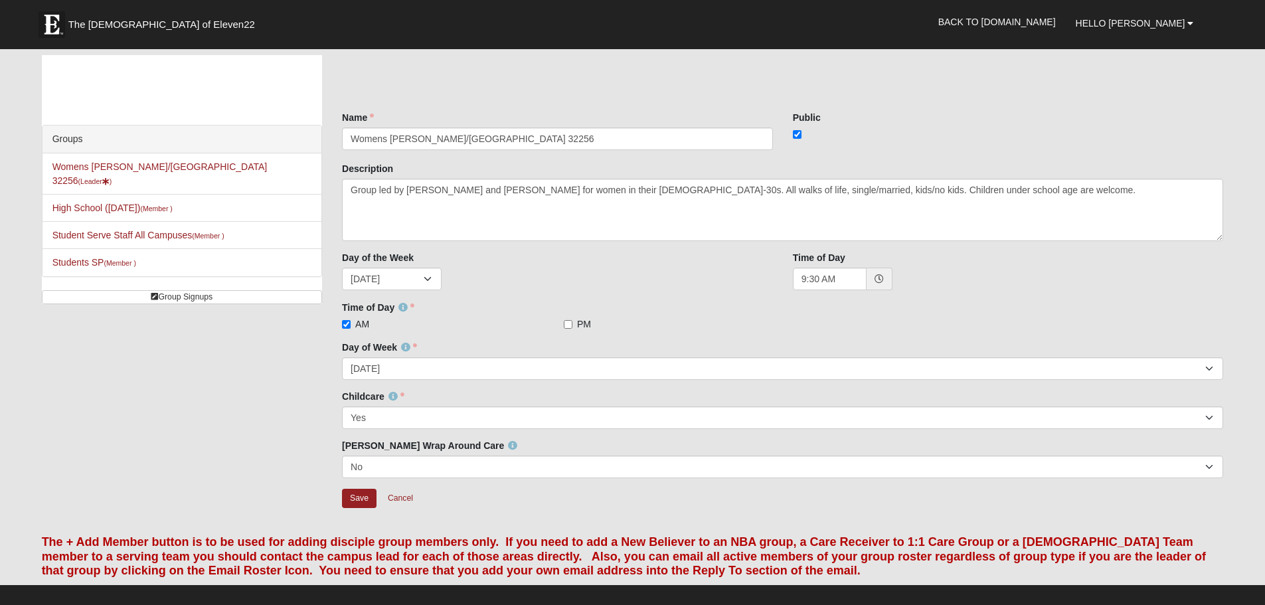  What do you see at coordinates (807, 118) in the screenshot?
I see `label: Public` at bounding box center [807, 118].